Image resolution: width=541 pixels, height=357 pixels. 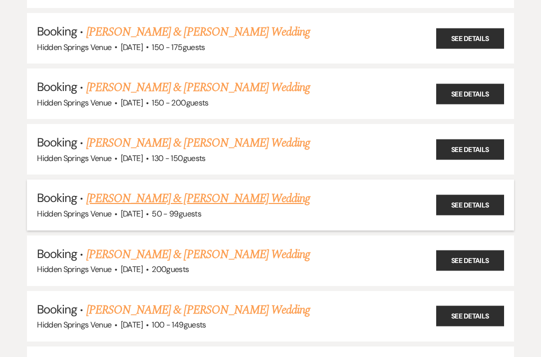 I want to click on span: 130 - 150 guests, so click(x=178, y=158).